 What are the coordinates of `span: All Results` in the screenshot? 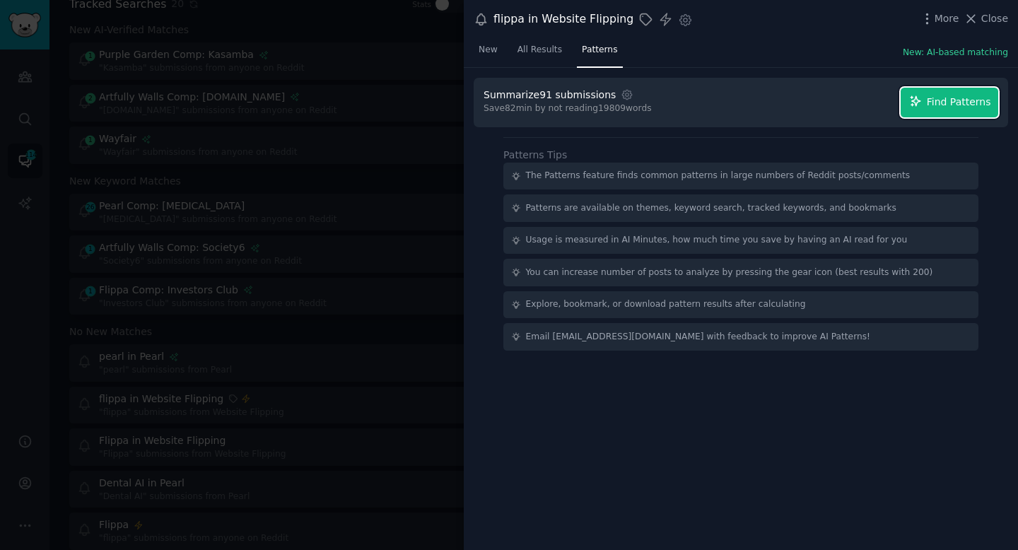 It's located at (540, 50).